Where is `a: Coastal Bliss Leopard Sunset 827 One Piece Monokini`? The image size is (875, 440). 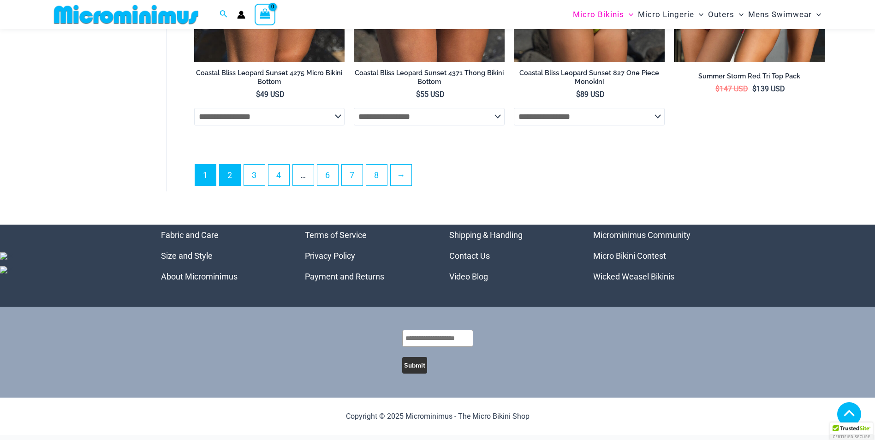
a: Coastal Bliss Leopard Sunset 827 One Piece Monokini is located at coordinates (589, 79).